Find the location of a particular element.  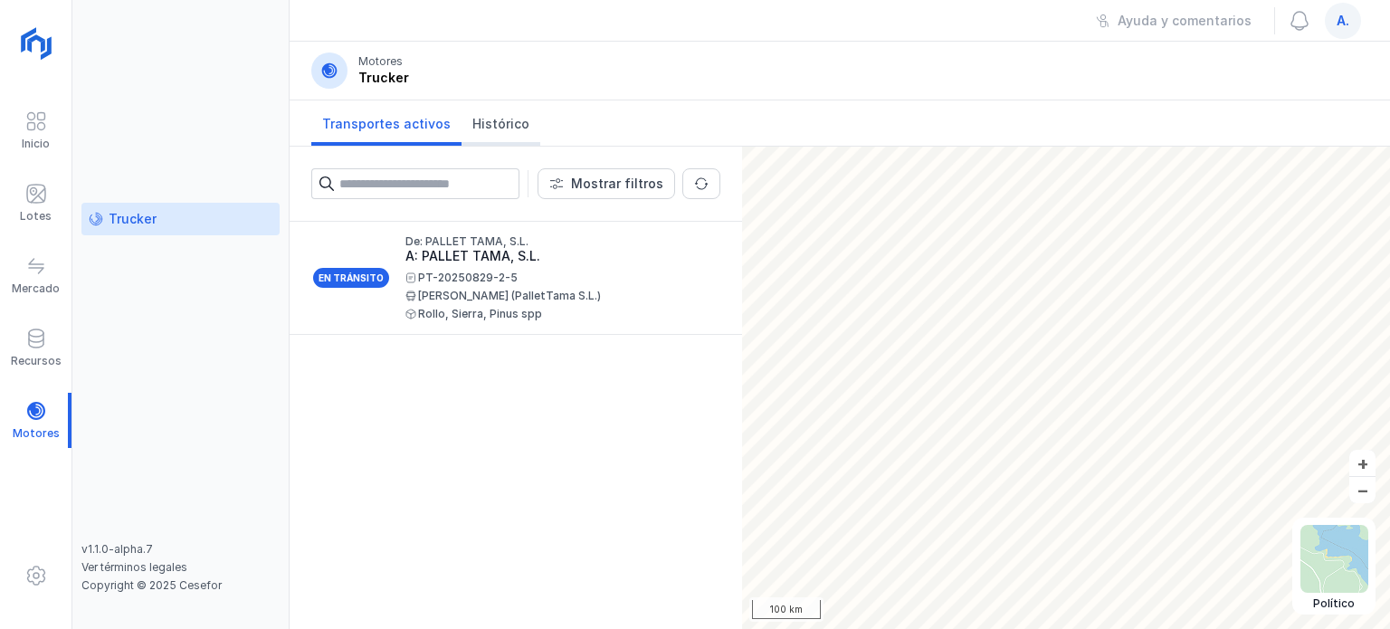

a: Ver términos legales is located at coordinates (134, 566).